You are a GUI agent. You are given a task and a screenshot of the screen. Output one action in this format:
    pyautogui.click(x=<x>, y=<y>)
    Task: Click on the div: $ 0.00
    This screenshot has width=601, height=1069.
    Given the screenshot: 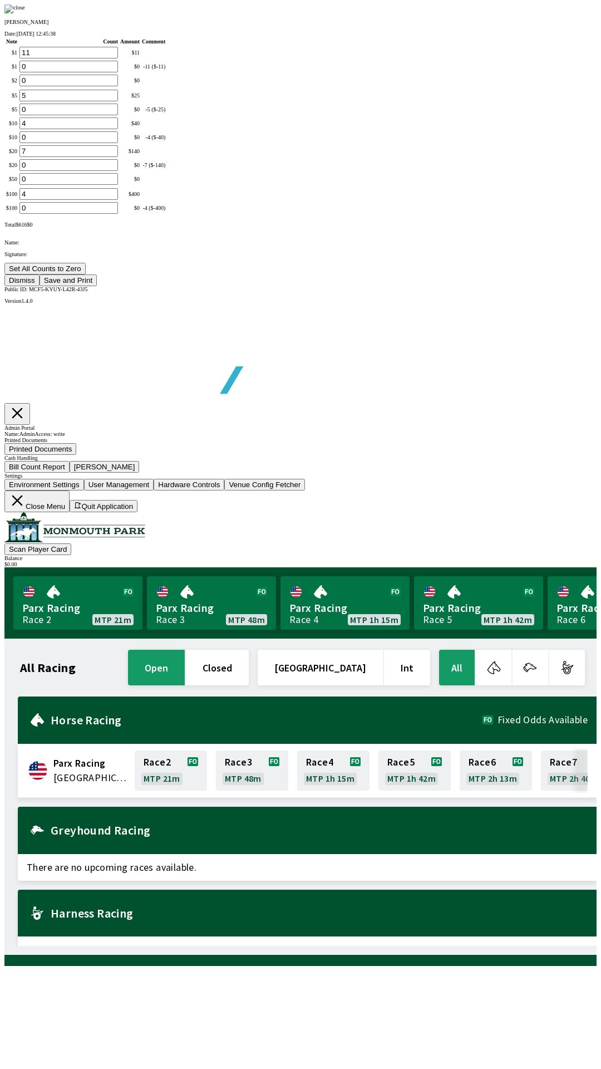 What is the action you would take?
    pyautogui.click(x=301, y=564)
    